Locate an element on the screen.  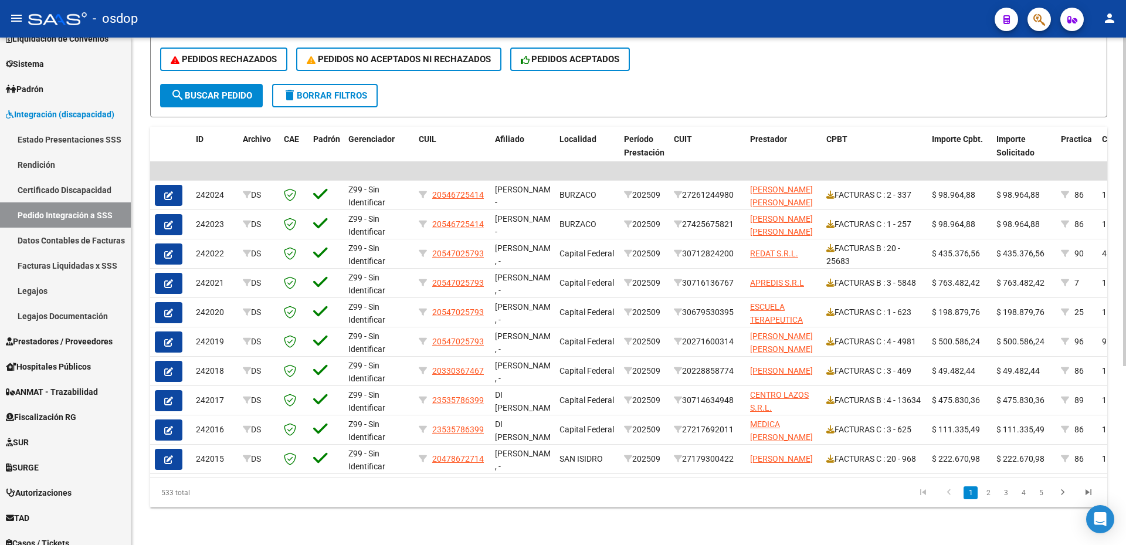
span: ANMAT - Trazabilidad is located at coordinates (52, 392).